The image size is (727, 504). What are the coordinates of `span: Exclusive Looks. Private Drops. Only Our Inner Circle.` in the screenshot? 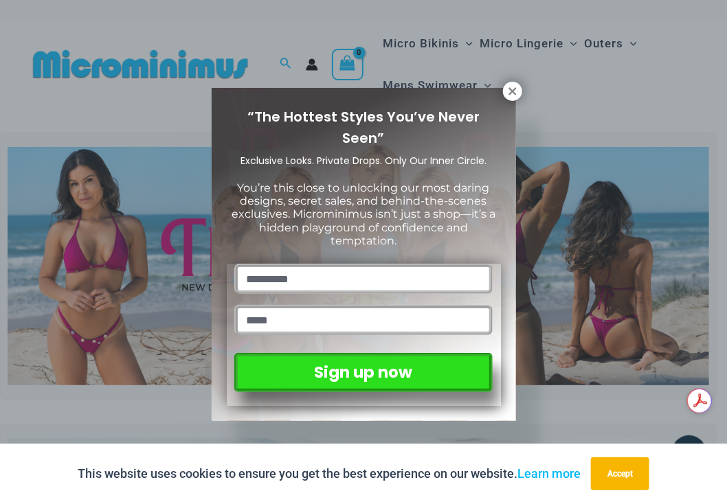 It's located at (364, 161).